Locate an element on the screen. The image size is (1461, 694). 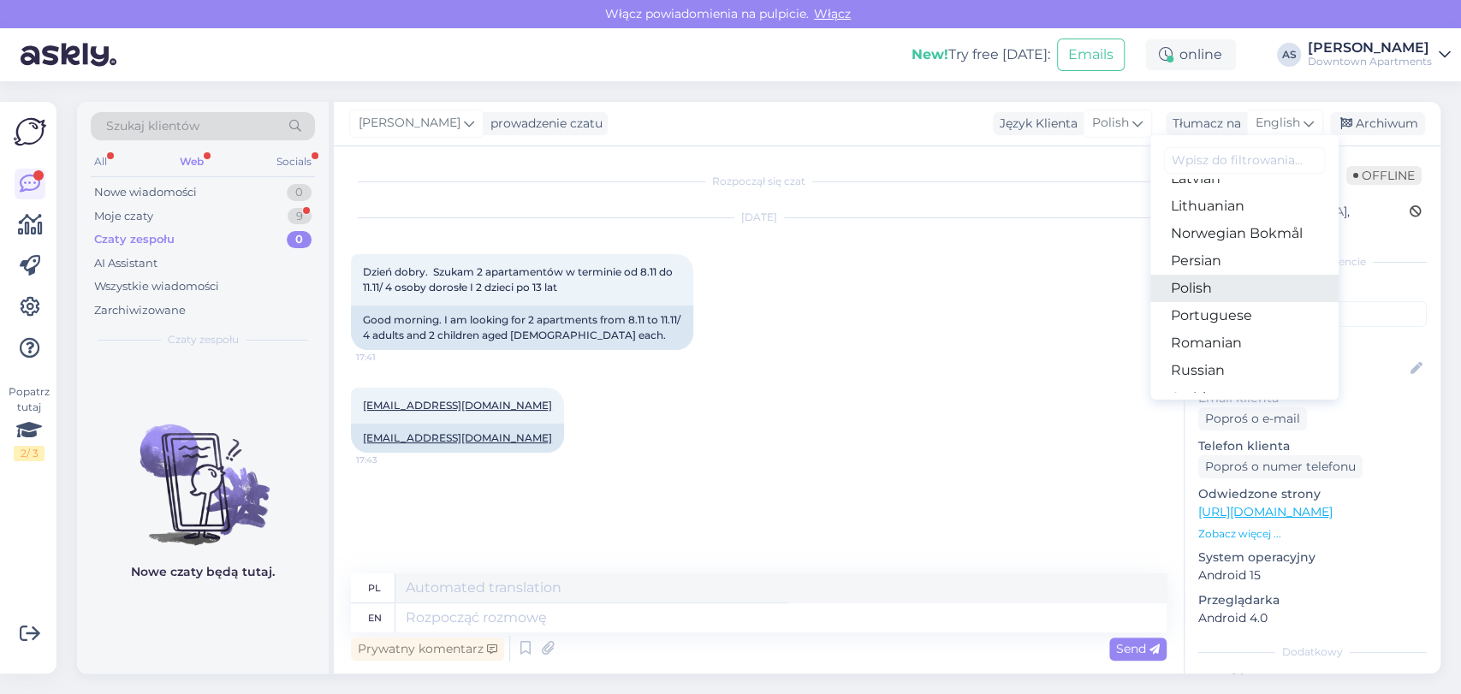
div: AI Assistant is located at coordinates (126, 264).